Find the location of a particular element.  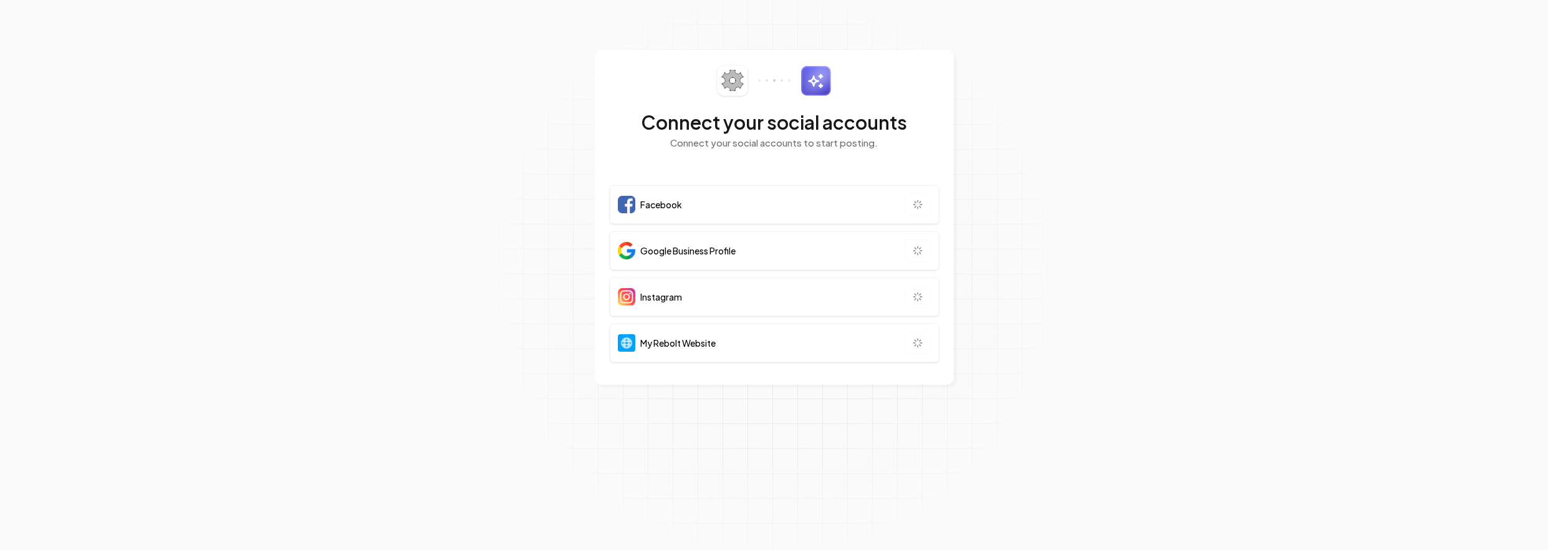

span: Google Business Profile is located at coordinates (688, 251).